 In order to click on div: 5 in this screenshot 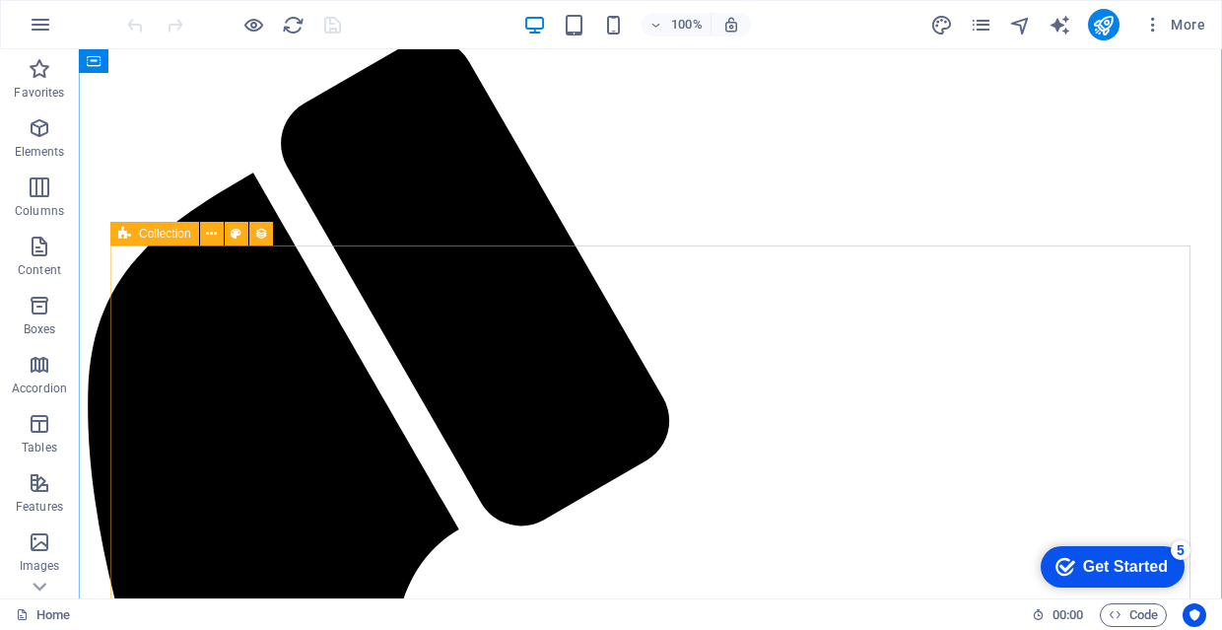, I will do `click(156, 14)`.